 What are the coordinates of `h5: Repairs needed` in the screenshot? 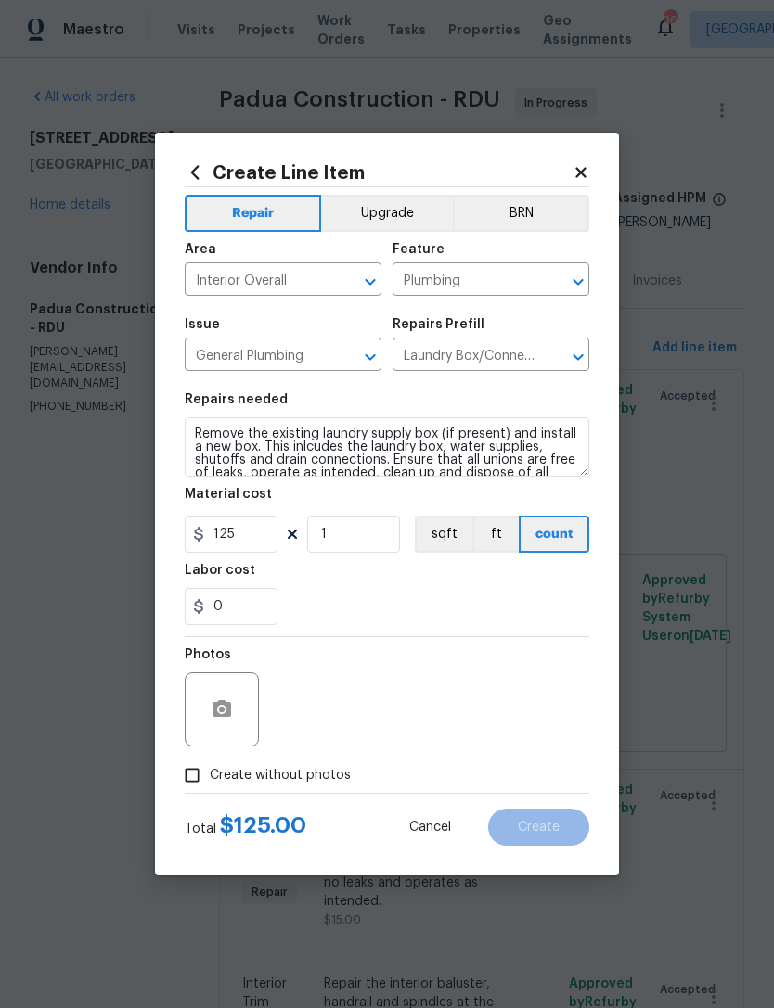 It's located at (236, 400).